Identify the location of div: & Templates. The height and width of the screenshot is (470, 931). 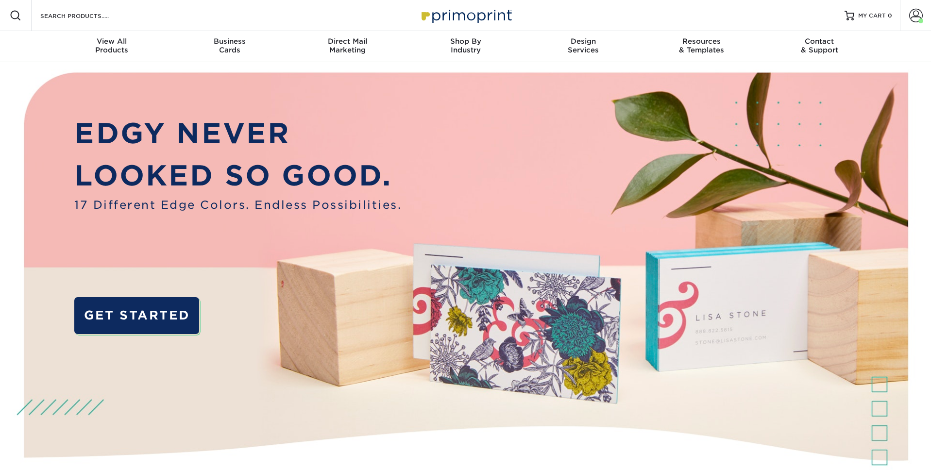
(702, 46).